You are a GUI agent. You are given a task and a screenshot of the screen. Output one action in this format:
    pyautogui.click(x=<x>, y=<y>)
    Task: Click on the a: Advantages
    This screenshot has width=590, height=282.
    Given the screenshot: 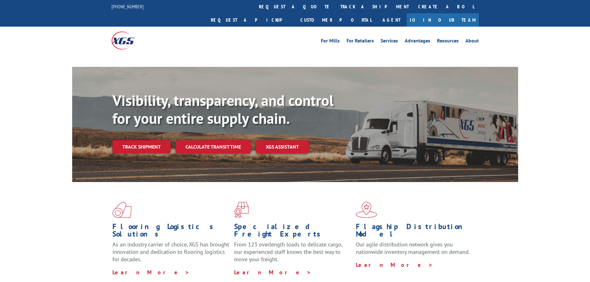 What is the action you would take?
    pyautogui.click(x=418, y=42)
    